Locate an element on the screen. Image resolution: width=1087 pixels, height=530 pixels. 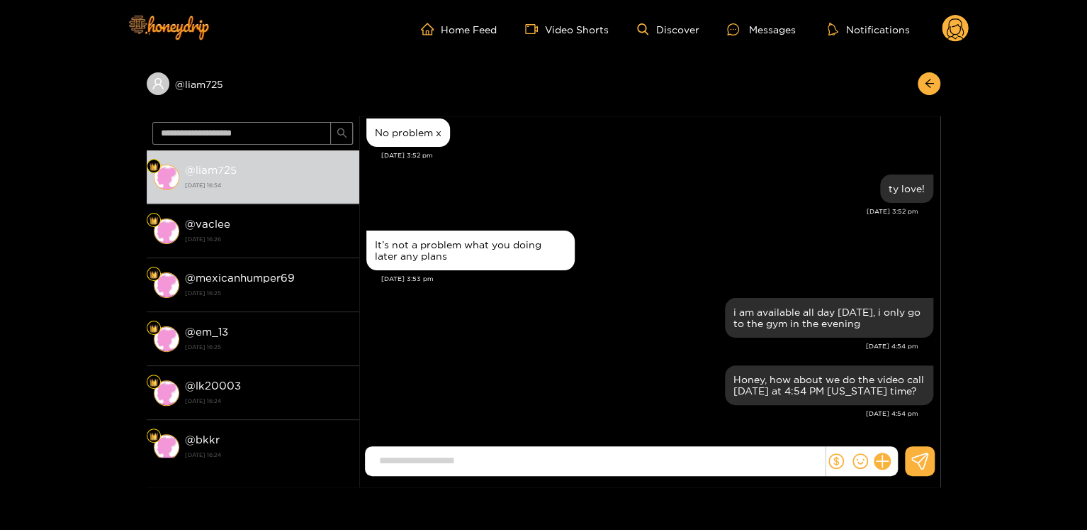
span: home is located at coordinates (431, 29).